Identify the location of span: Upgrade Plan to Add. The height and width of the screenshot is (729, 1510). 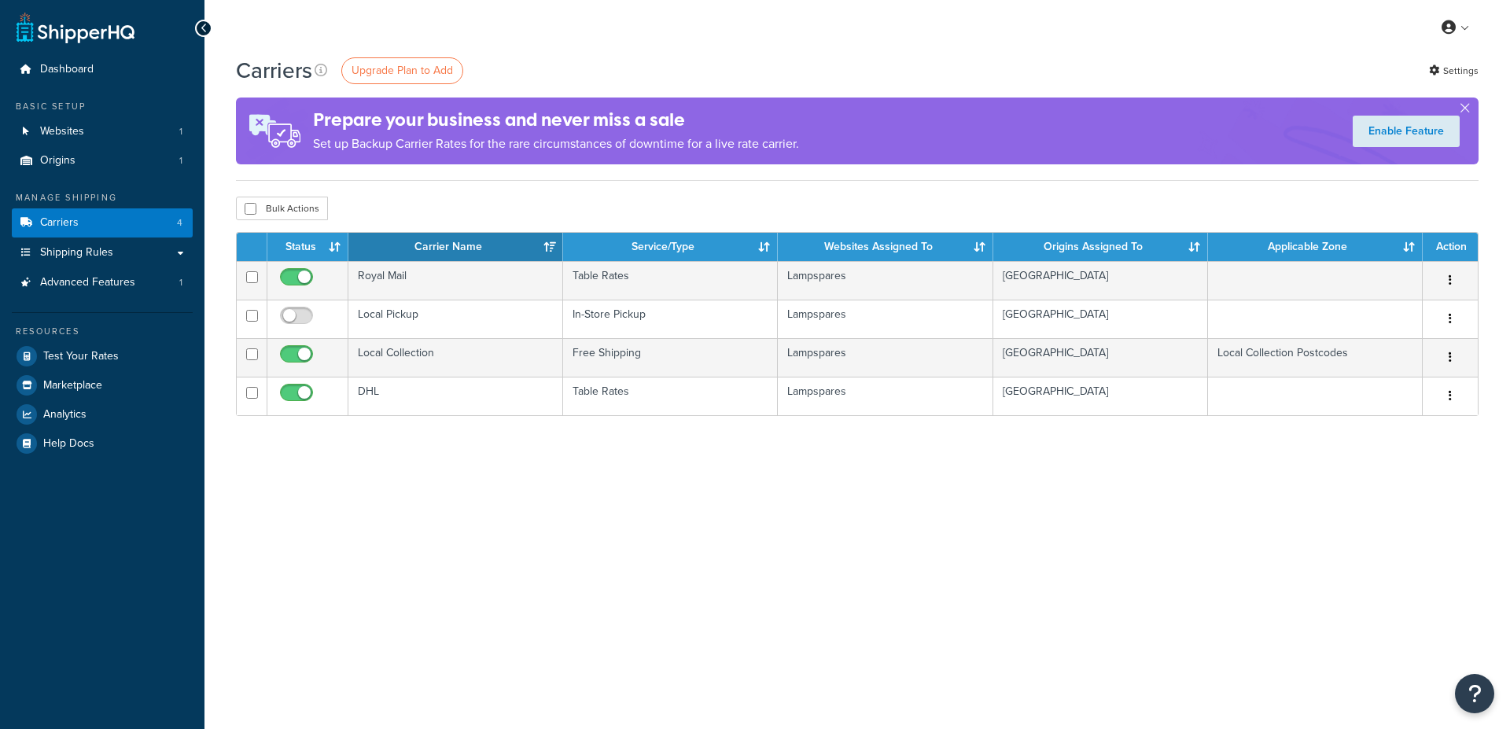
(402, 70).